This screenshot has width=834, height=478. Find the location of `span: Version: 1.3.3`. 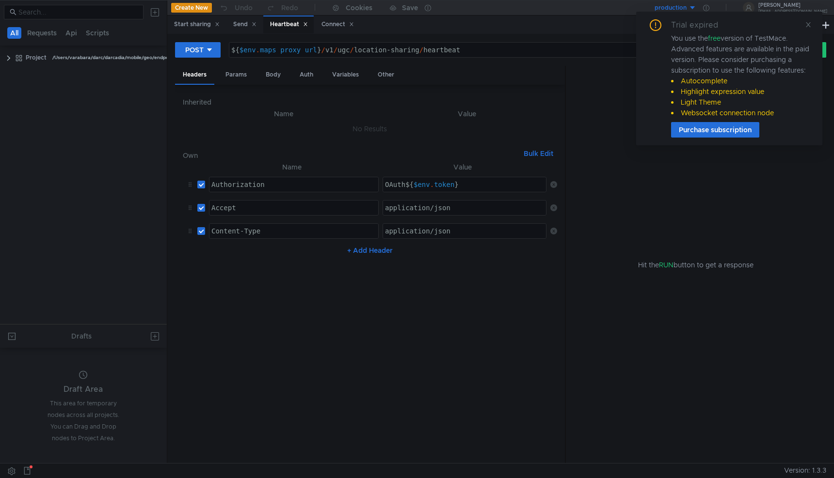

span: Version: 1.3.3 is located at coordinates (805, 471).